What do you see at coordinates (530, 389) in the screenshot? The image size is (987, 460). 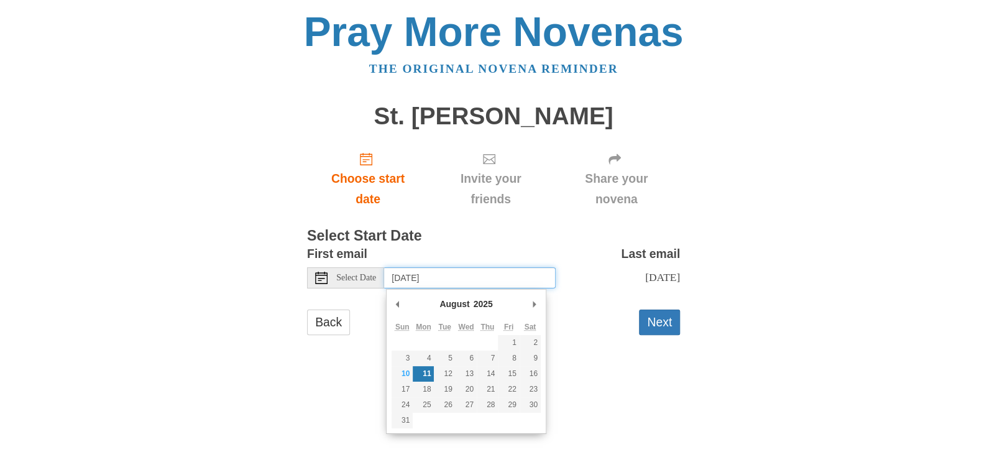 I see `button: 23` at bounding box center [530, 389].